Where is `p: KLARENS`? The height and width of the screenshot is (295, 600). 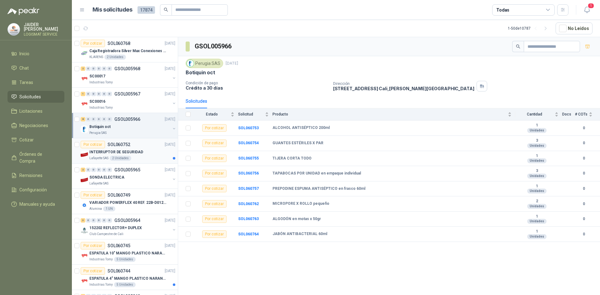 p: KLARENS is located at coordinates (96, 57).